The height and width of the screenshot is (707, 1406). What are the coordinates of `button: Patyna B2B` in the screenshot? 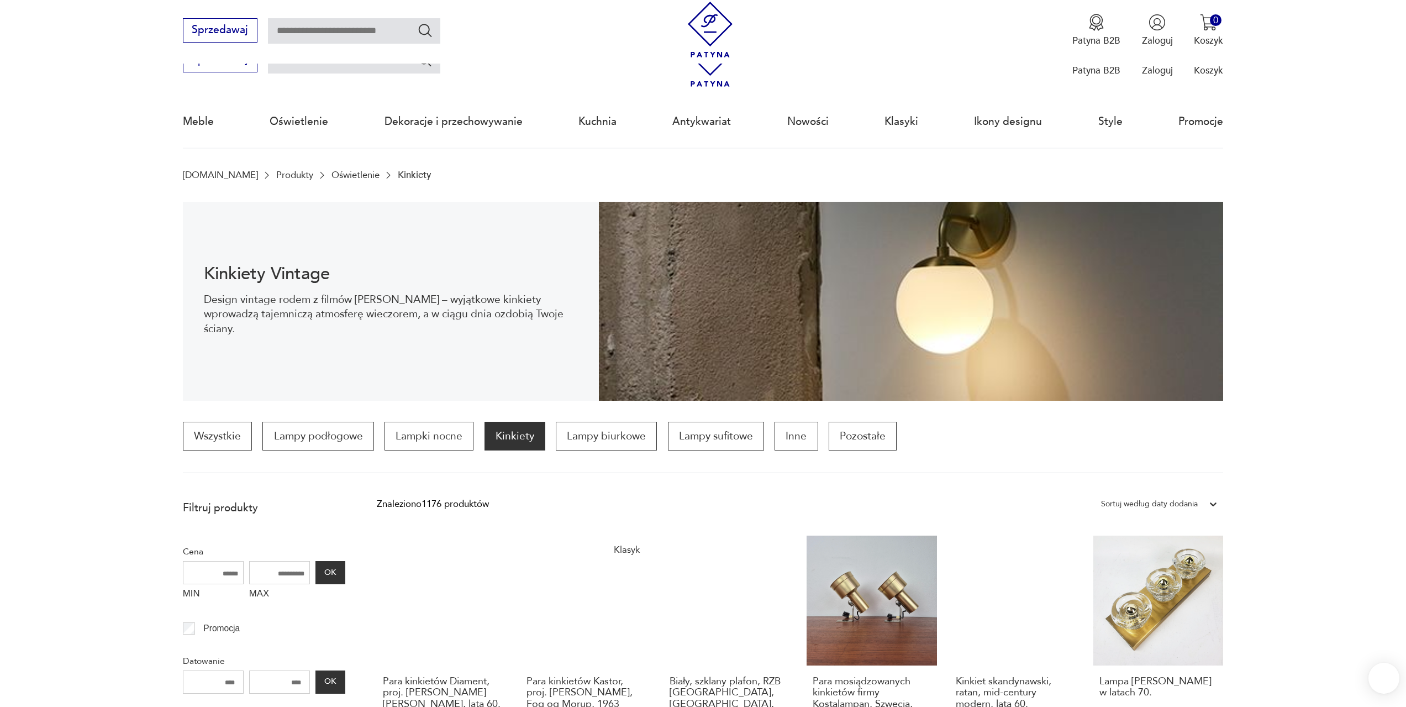 It's located at (1096, 30).